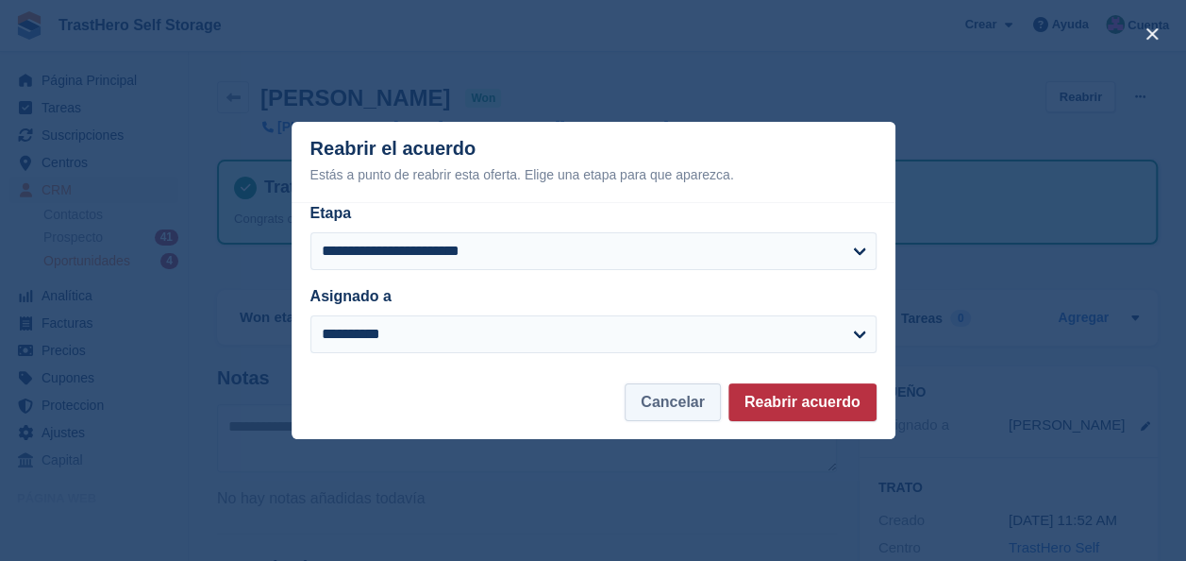 The width and height of the screenshot is (1186, 561). Describe the element at coordinates (522, 161) in the screenshot. I see `div: Reabrir el acuerdo` at that location.